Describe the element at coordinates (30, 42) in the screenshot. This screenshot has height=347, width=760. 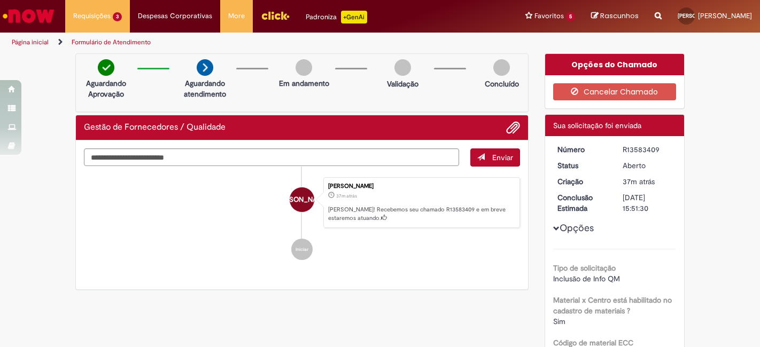
I see `a: Página inicial` at that location.